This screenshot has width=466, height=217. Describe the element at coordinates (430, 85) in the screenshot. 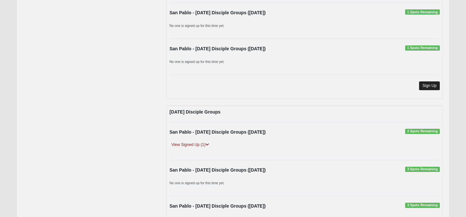

I see `a: Sign Up` at that location.